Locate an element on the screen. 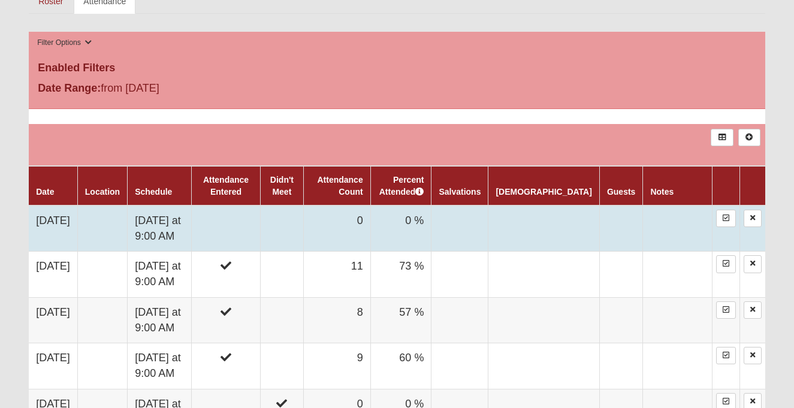  a: Attendance Entered is located at coordinates (226, 186).